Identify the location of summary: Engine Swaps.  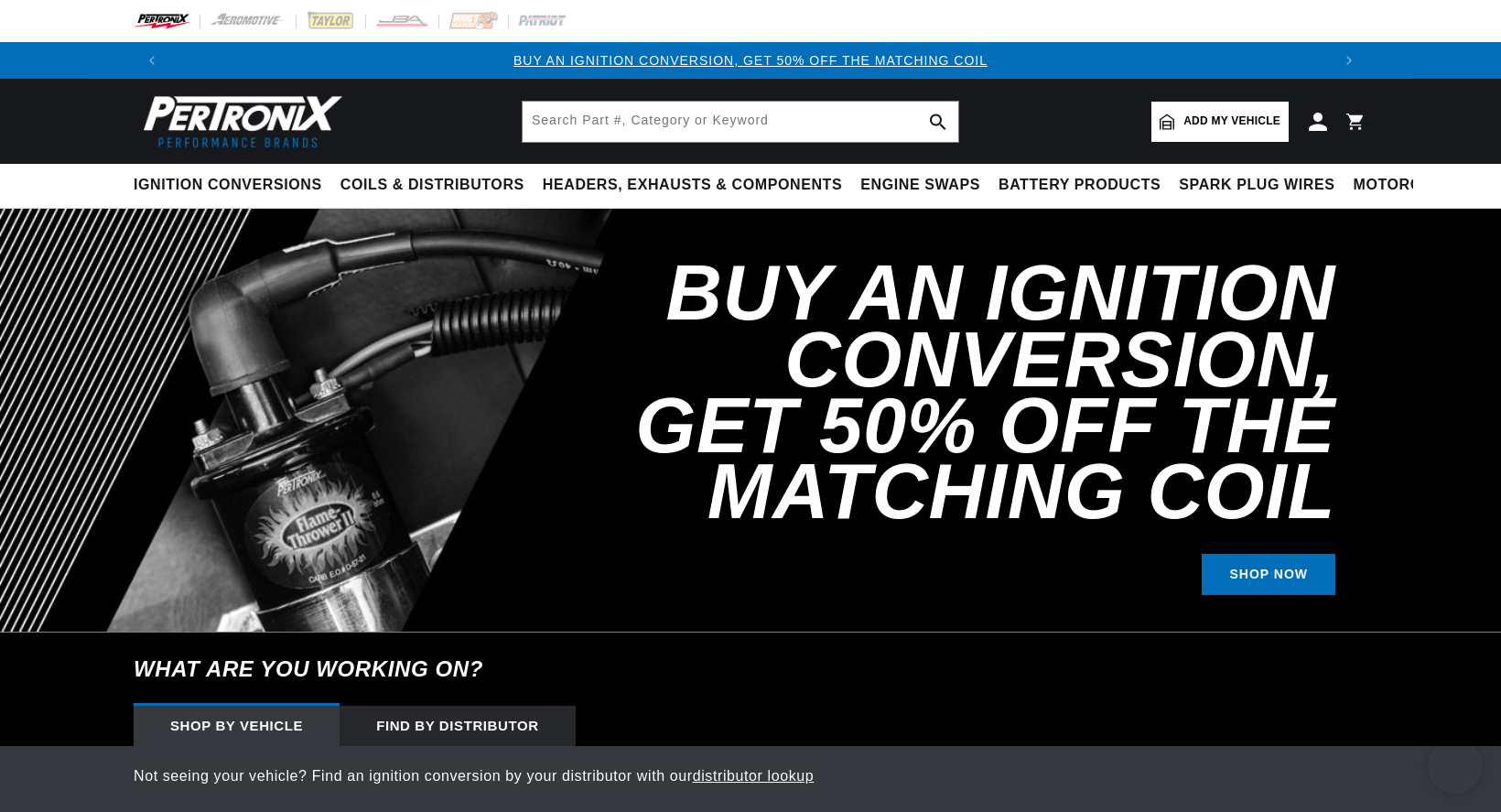
(920, 185).